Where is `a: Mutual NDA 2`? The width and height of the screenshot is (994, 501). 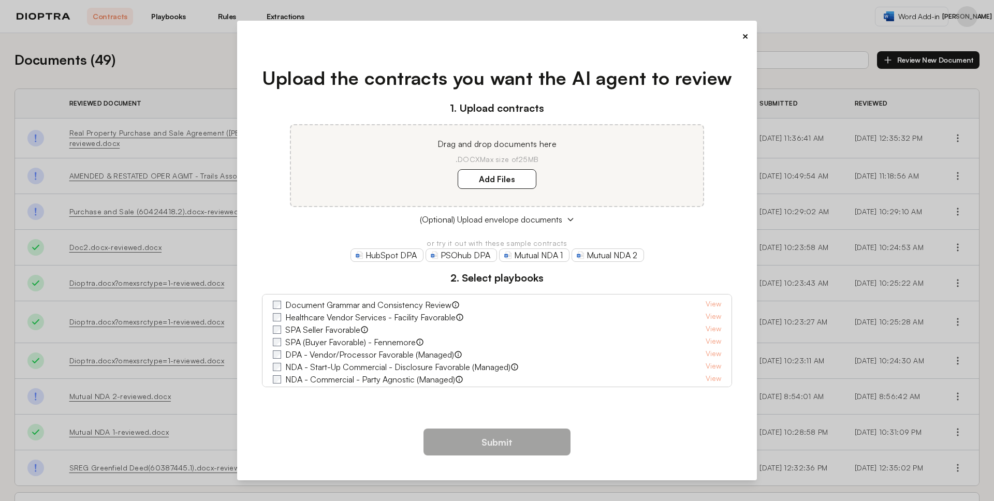
a: Mutual NDA 2 is located at coordinates (608, 255).